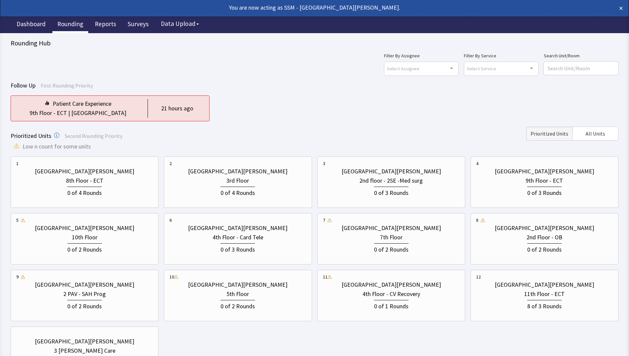 The image size is (629, 356). I want to click on div: 3, so click(324, 164).